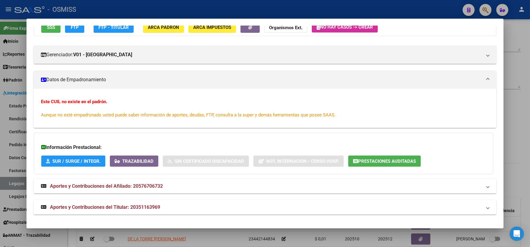 The image size is (530, 247). I want to click on strong: Organismos Ext., so click(286, 28).